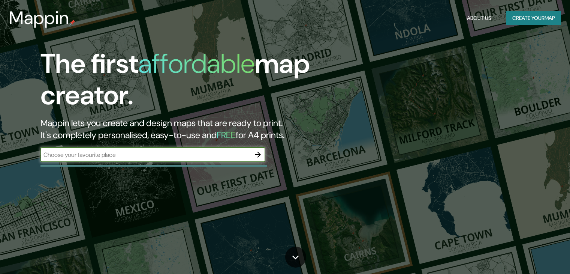  What do you see at coordinates (183, 129) in the screenshot?
I see `h2: Mappin lets you create and design maps that are ready to print. It's completely personalised, eas...` at bounding box center [183, 129].